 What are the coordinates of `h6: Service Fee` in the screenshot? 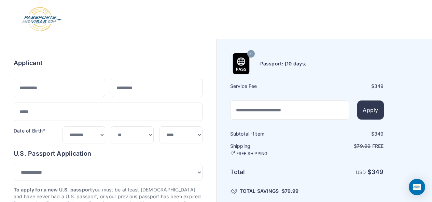 It's located at (268, 86).